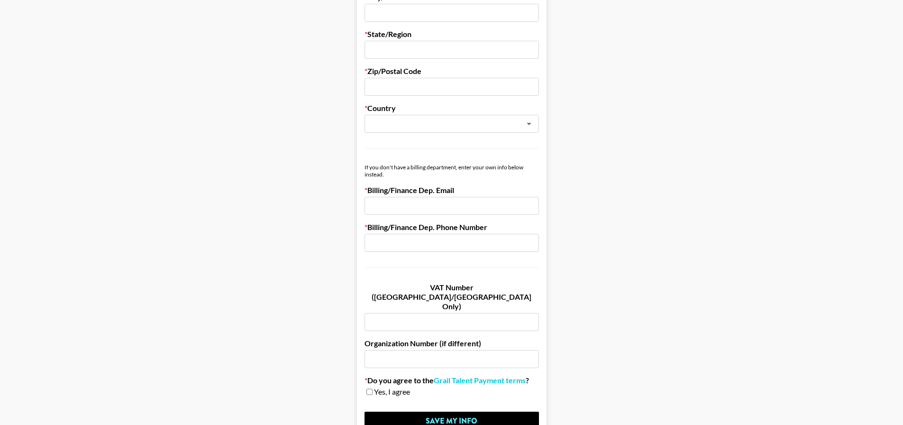  What do you see at coordinates (479, 380) in the screenshot?
I see `a: Grail Talent Payment terms` at bounding box center [479, 380].